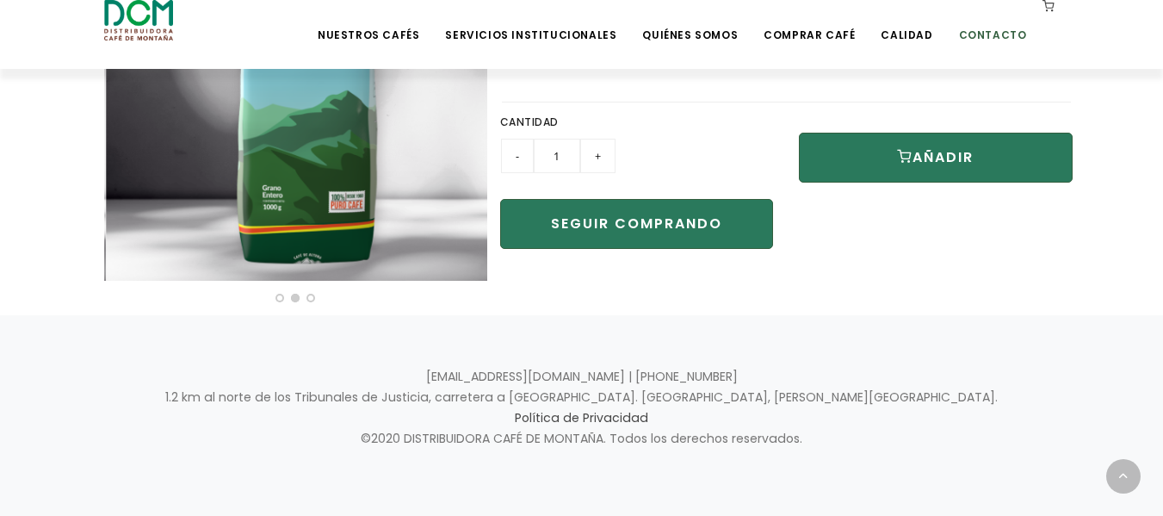 Image resolution: width=1163 pixels, height=516 pixels. What do you see at coordinates (280, 298) in the screenshot?
I see `li: Page dot 1` at bounding box center [280, 298].